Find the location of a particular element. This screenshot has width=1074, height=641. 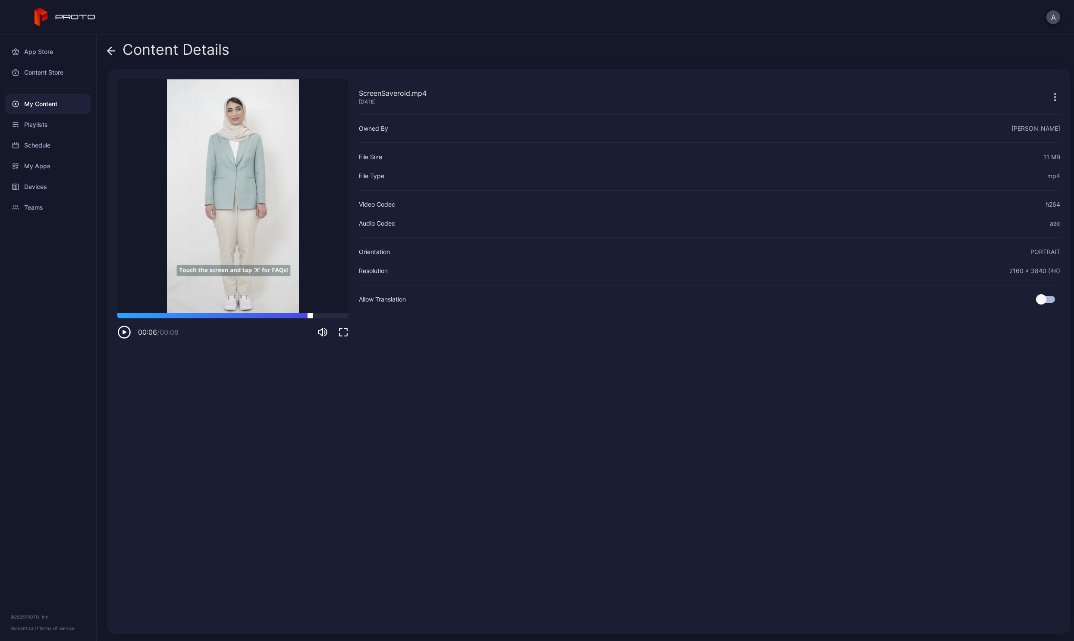

a: Playlists is located at coordinates (48, 125).